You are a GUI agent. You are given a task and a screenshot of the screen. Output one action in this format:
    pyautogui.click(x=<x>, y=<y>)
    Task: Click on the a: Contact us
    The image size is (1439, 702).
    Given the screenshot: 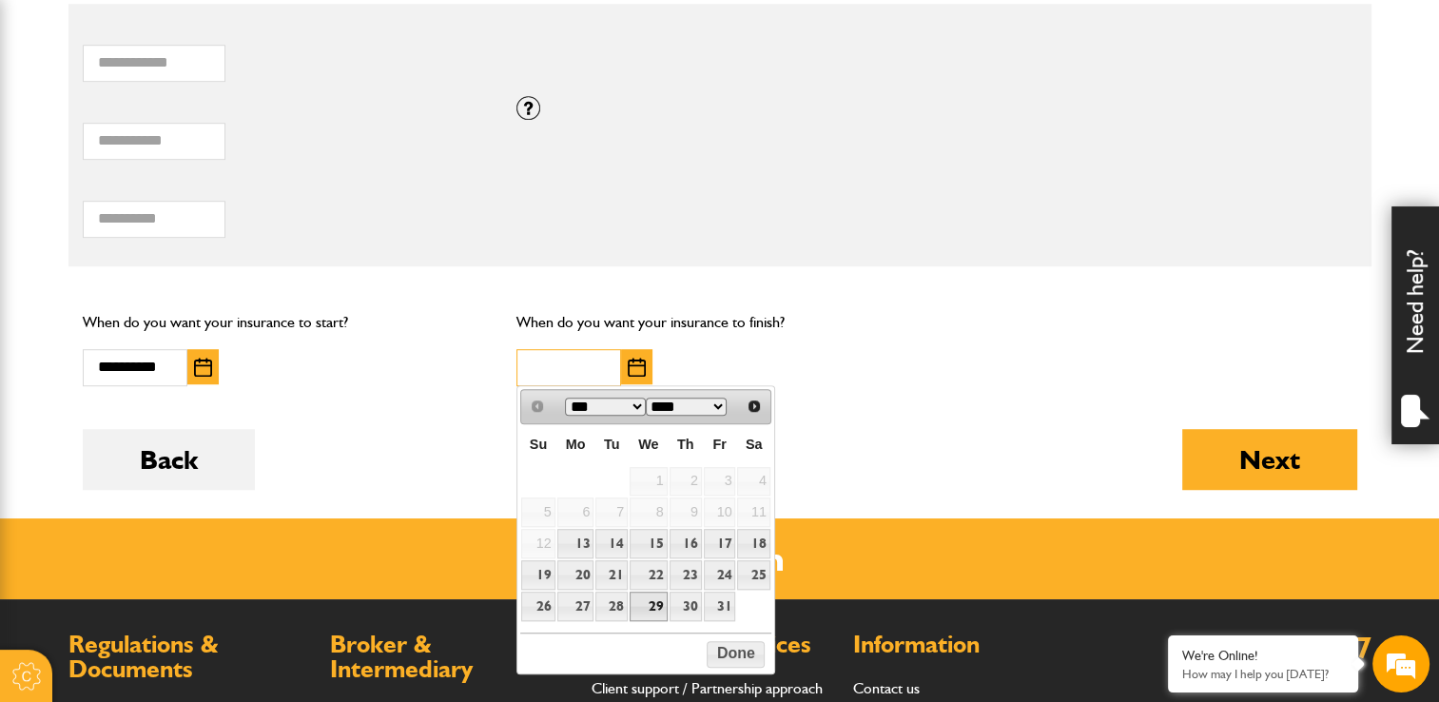 What is the action you would take?
    pyautogui.click(x=887, y=688)
    